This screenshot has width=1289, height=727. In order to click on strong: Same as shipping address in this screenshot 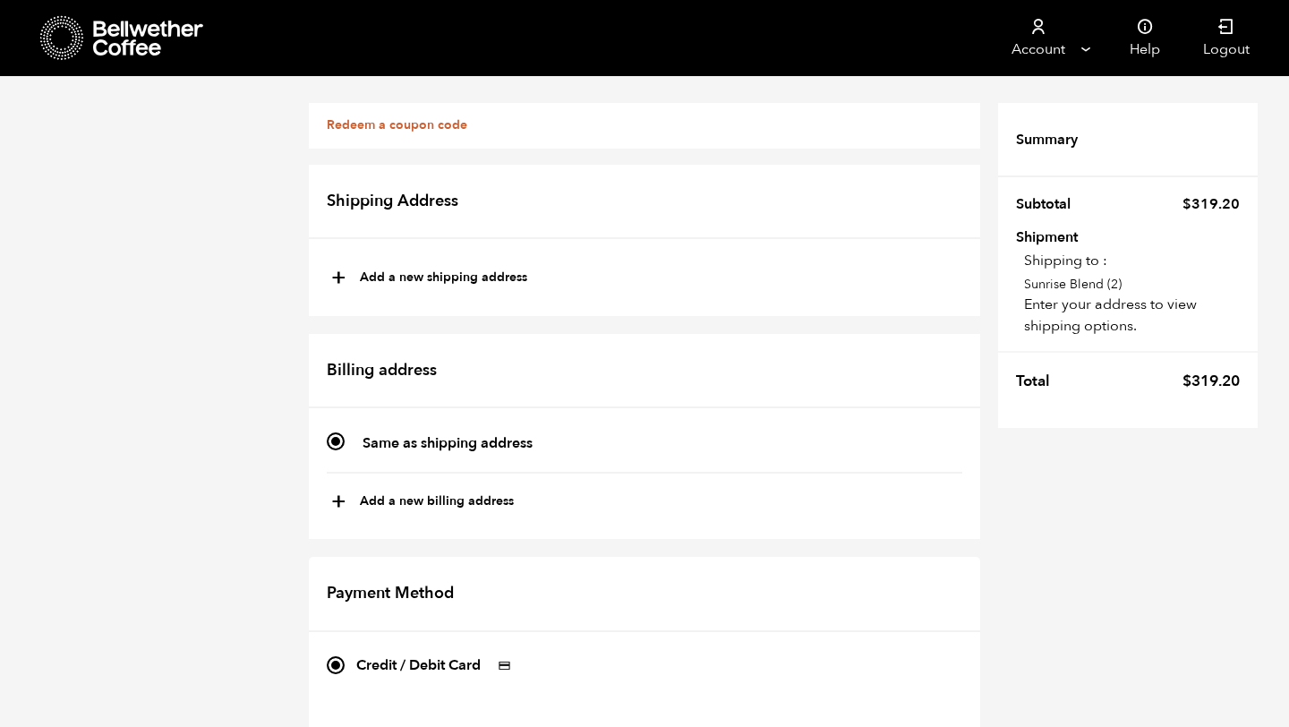, I will do `click(448, 443)`.